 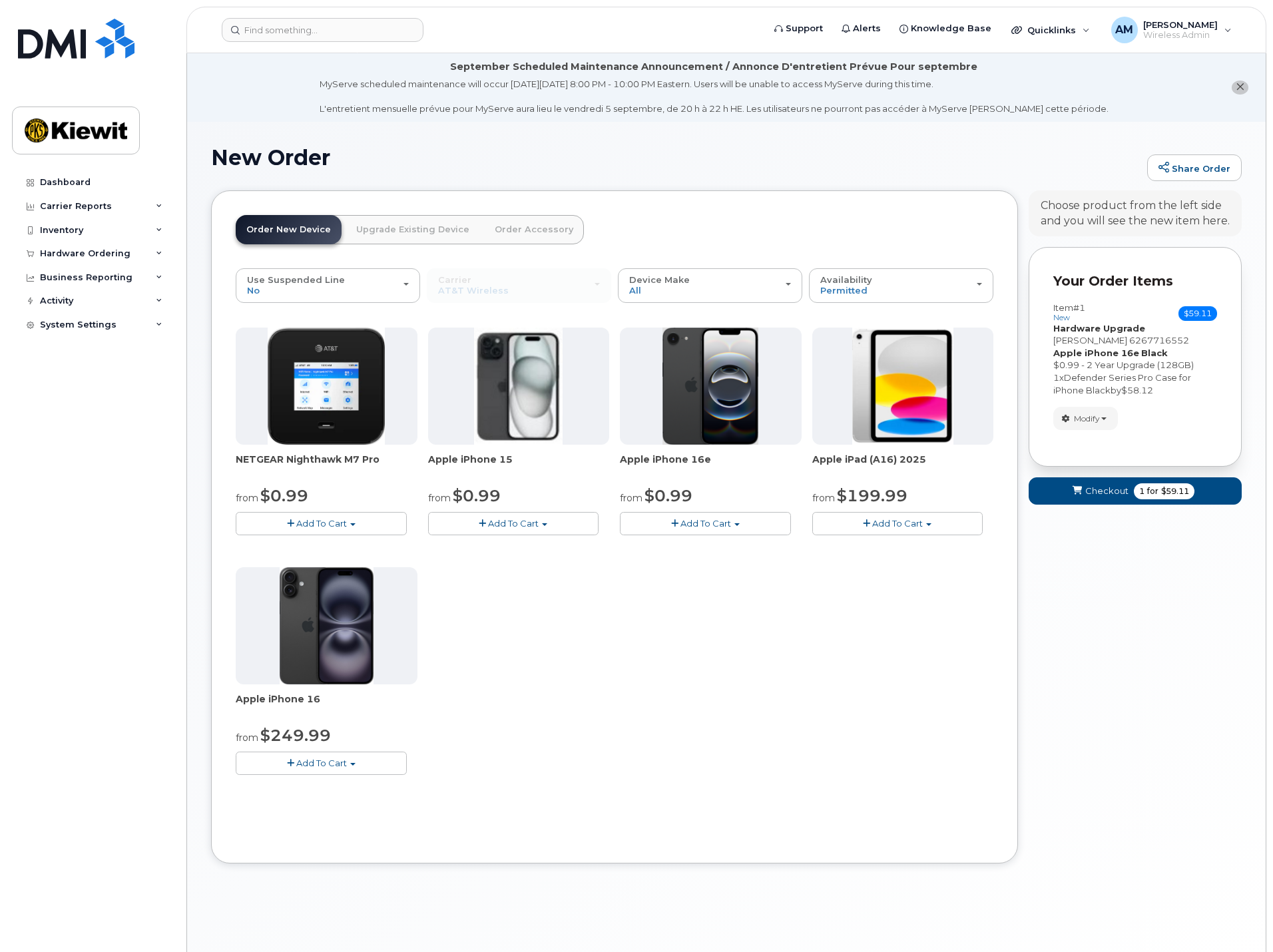 What do you see at coordinates (1086, 418) in the screenshot?
I see `span: Modify` at bounding box center [1086, 418].